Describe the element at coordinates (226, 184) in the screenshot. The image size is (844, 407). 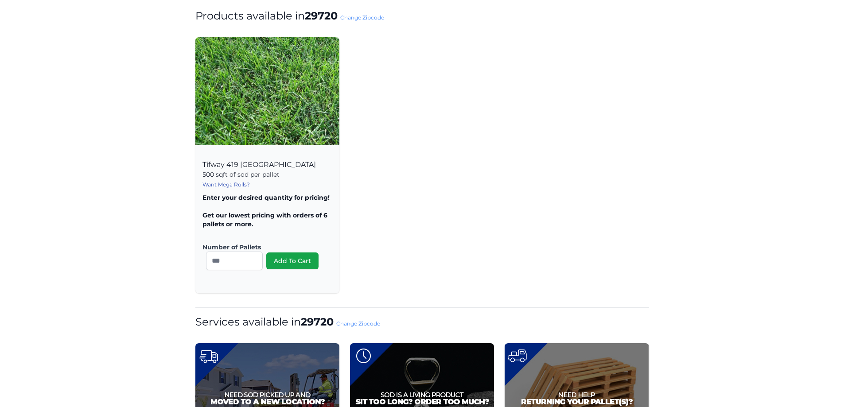
I see `a: Want Mega Rolls?` at that location.